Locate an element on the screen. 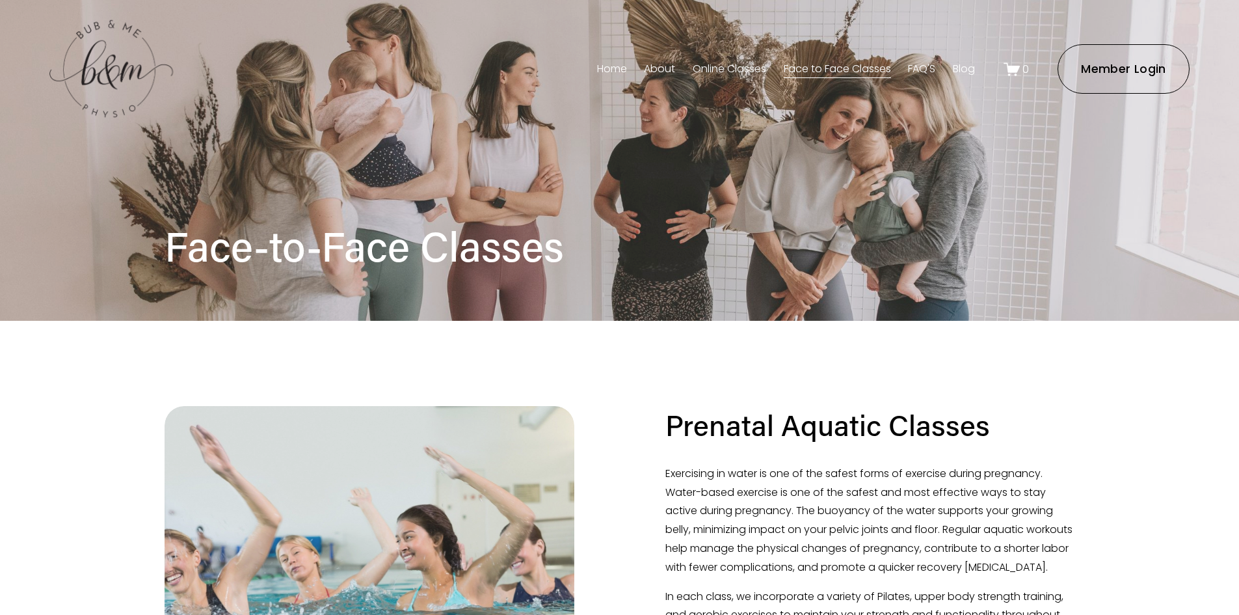  a: Blog is located at coordinates (964, 69).